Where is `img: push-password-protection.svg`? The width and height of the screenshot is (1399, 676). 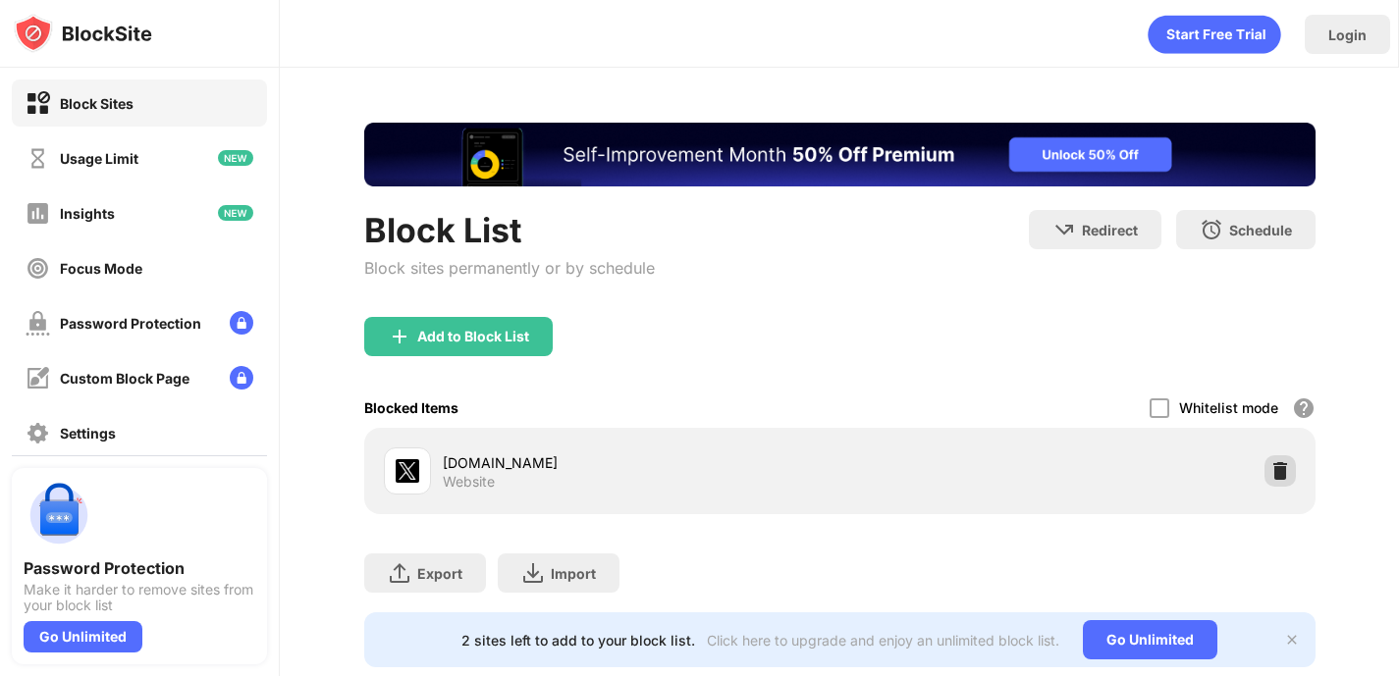
img: push-password-protection.svg is located at coordinates (59, 515).